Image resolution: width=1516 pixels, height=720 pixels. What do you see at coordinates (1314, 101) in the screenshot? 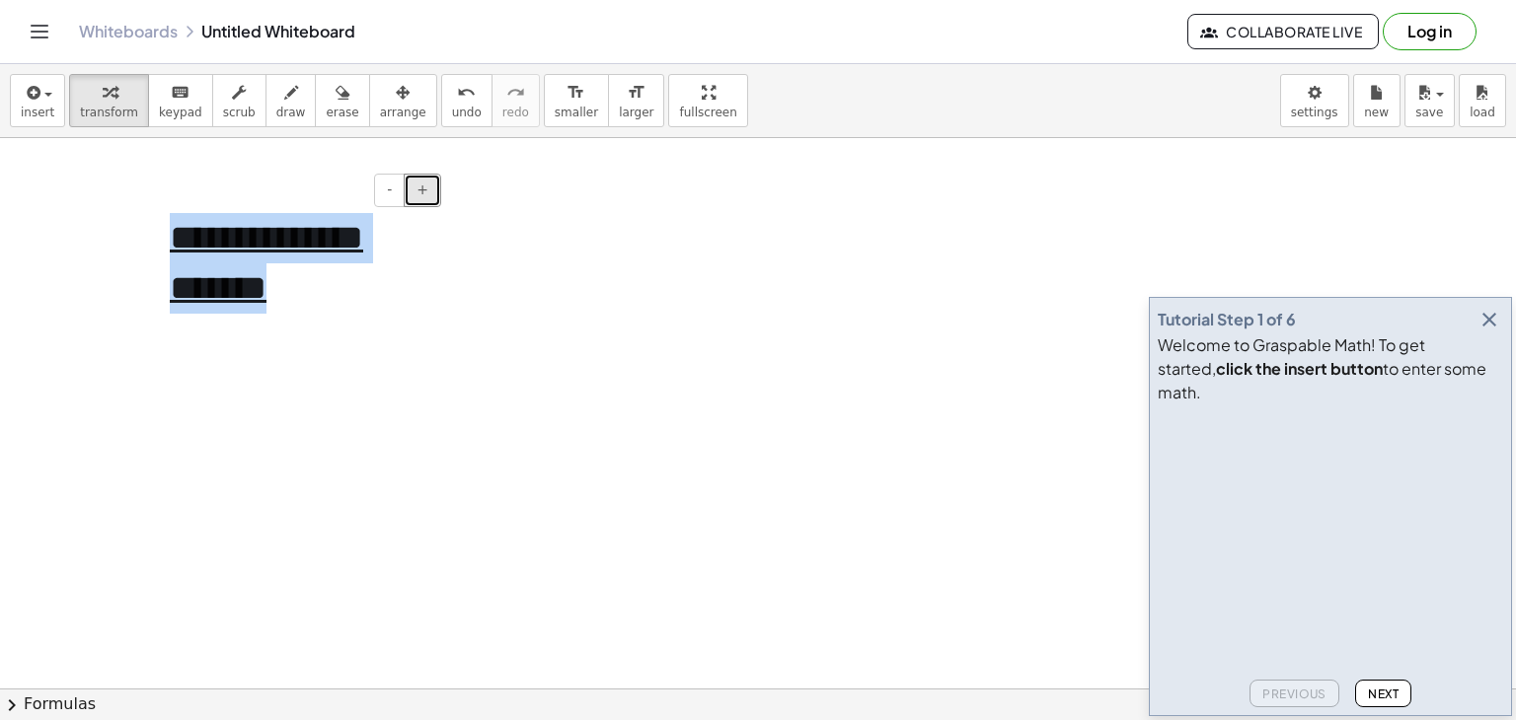
I see `button: settings` at bounding box center [1314, 101].